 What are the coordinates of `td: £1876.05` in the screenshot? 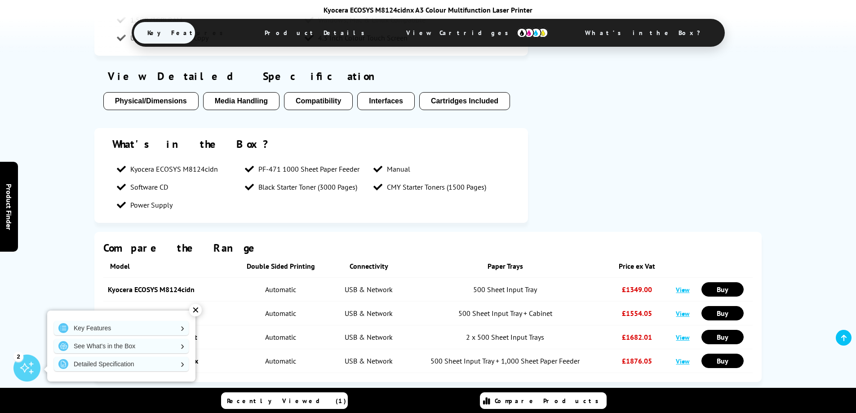 It's located at (637, 361).